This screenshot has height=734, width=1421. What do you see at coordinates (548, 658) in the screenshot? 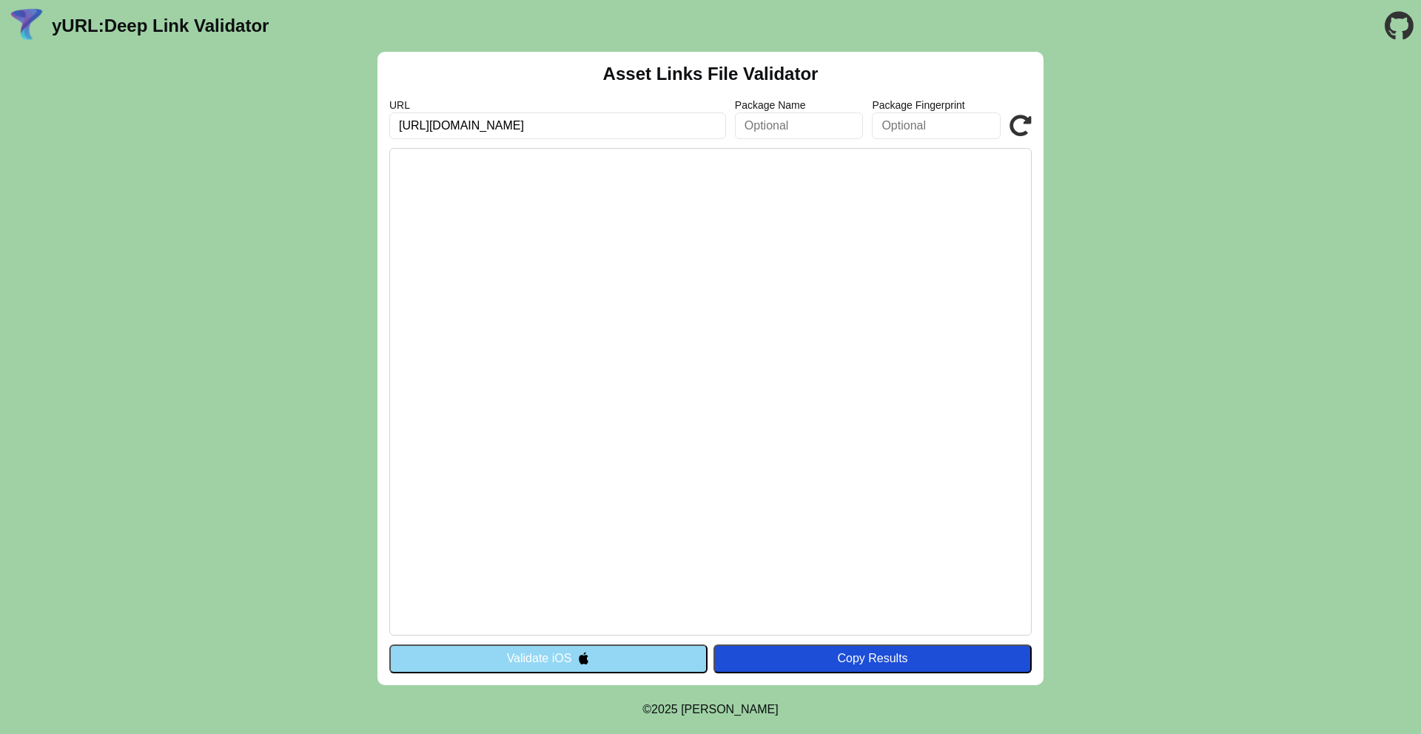
I see `button: Validate iOS` at bounding box center [548, 658].